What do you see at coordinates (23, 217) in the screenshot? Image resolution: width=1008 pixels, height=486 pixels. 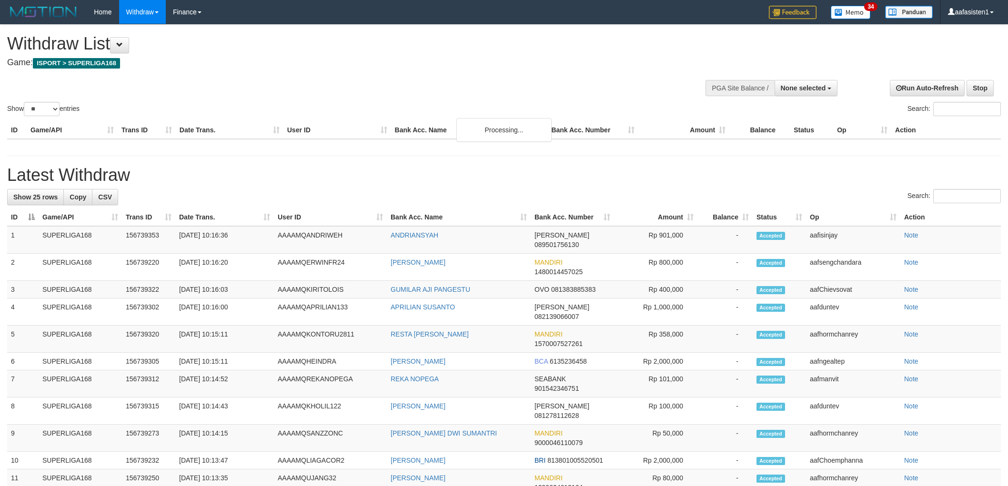 I see `th: ID: activate to sort column descending` at bounding box center [23, 217].